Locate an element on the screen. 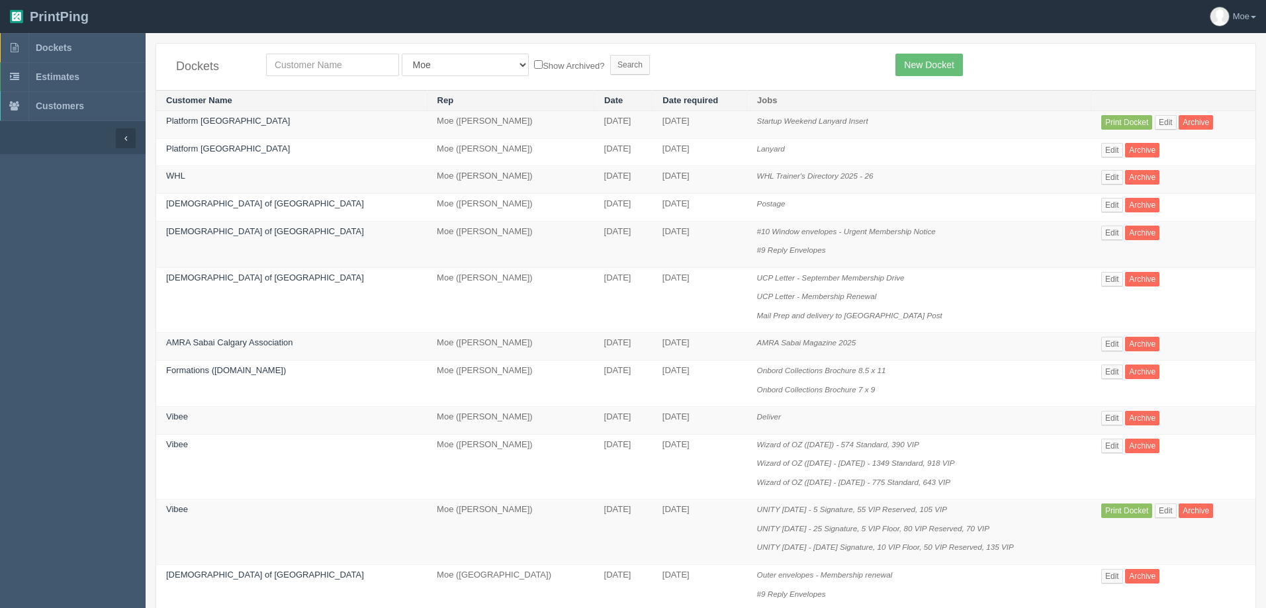 The height and width of the screenshot is (608, 1266). th: Jobs is located at coordinates (919, 101).